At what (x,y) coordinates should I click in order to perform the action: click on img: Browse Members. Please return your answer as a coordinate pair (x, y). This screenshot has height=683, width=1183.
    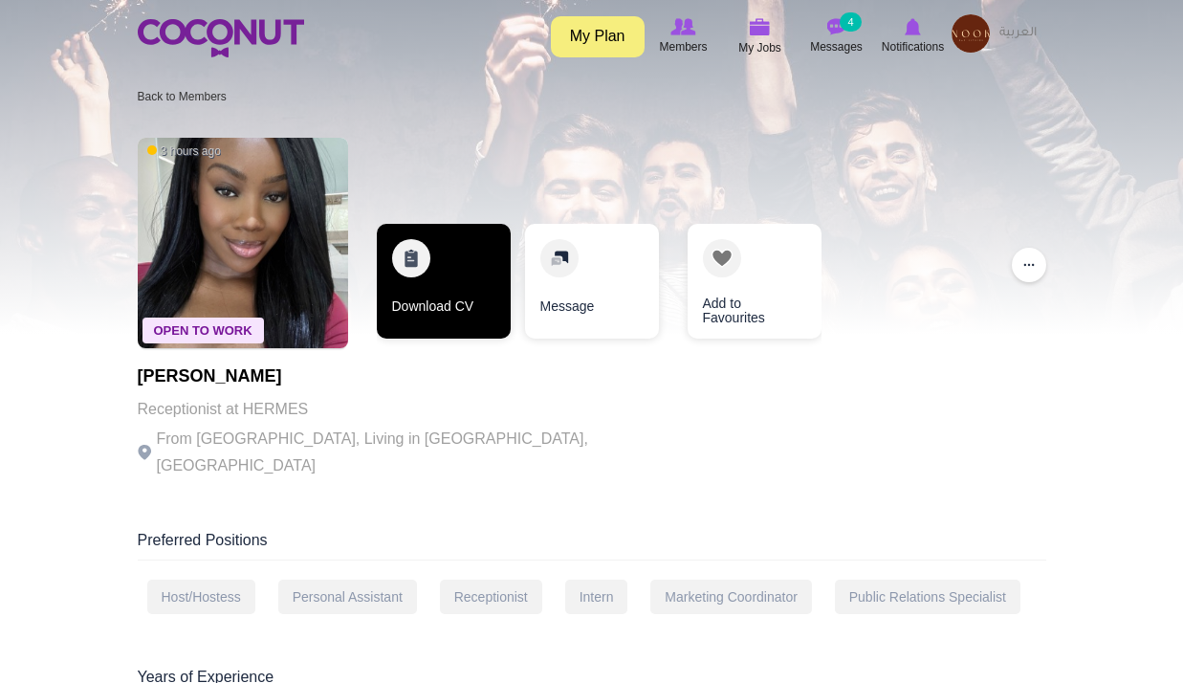
    Looking at the image, I should click on (683, 27).